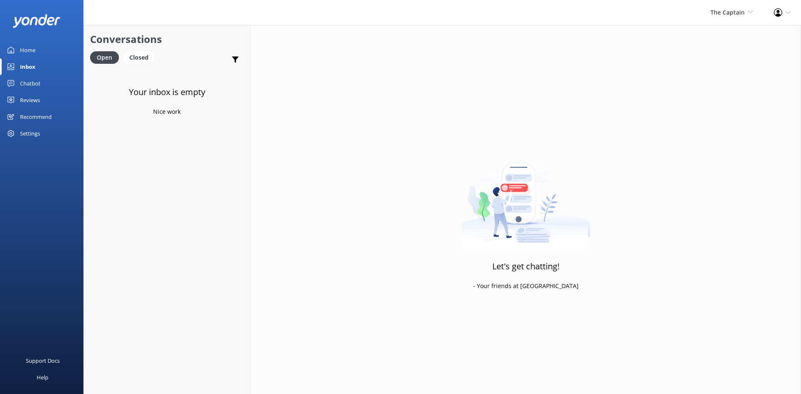 This screenshot has width=801, height=394. What do you see at coordinates (167, 92) in the screenshot?
I see `h3: Your inbox is empty` at bounding box center [167, 92].